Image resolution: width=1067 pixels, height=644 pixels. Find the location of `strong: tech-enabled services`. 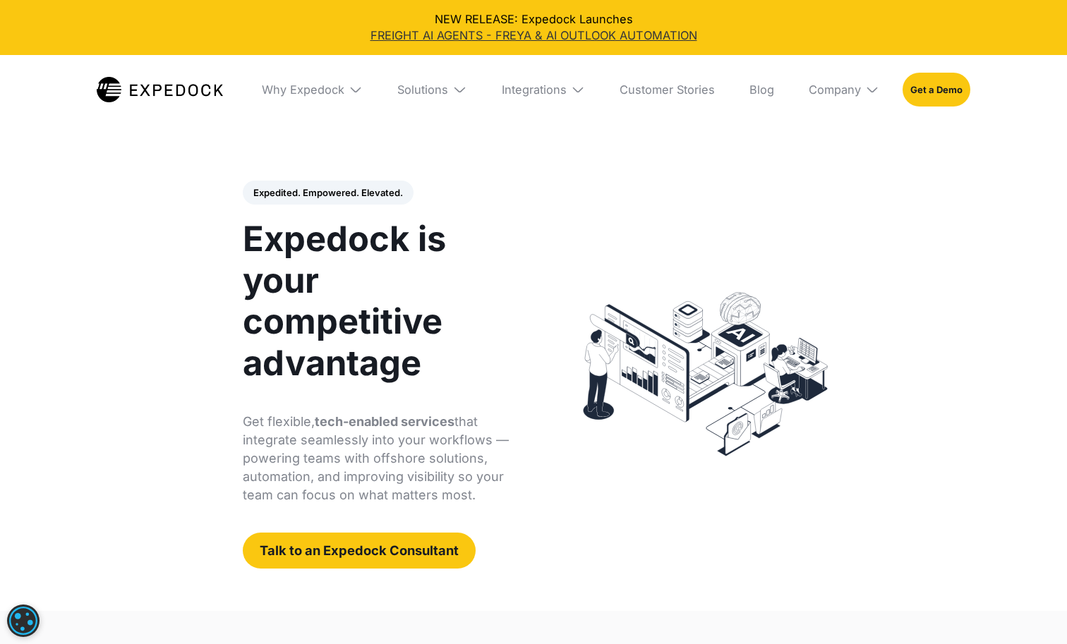

strong: tech-enabled services is located at coordinates (385, 421).